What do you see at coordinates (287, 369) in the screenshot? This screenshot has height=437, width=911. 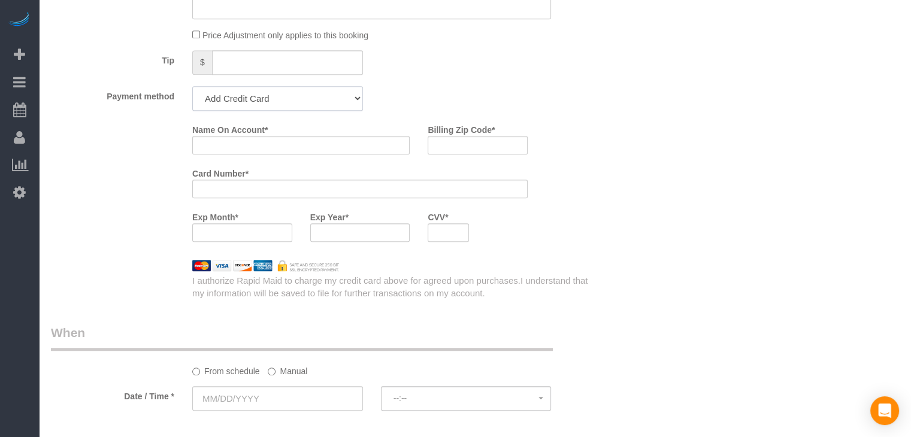 I see `label: Manual` at bounding box center [287, 369].